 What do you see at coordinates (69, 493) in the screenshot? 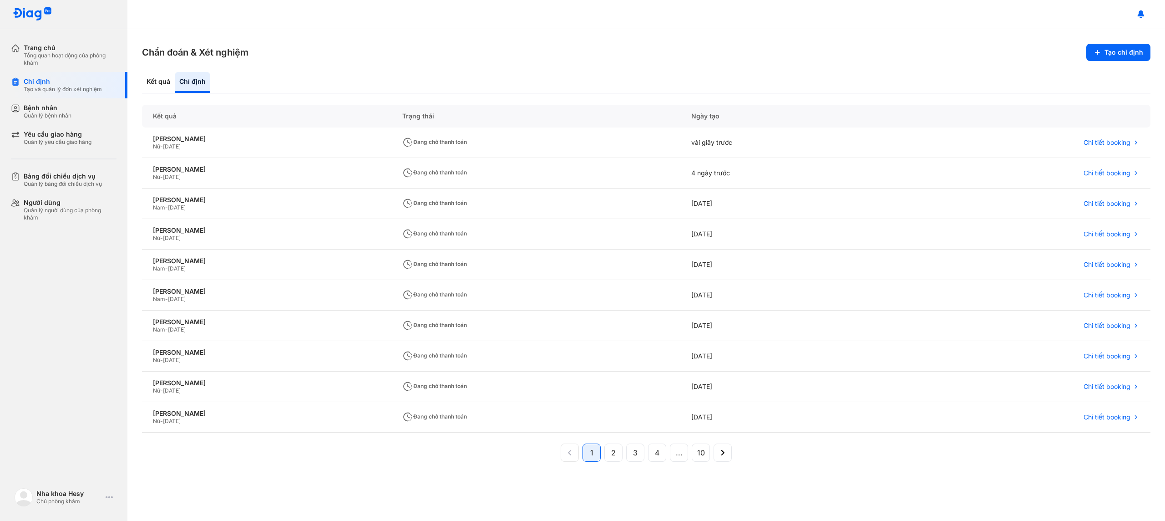
I see `div: Nha khoa Hesy` at bounding box center [69, 493].